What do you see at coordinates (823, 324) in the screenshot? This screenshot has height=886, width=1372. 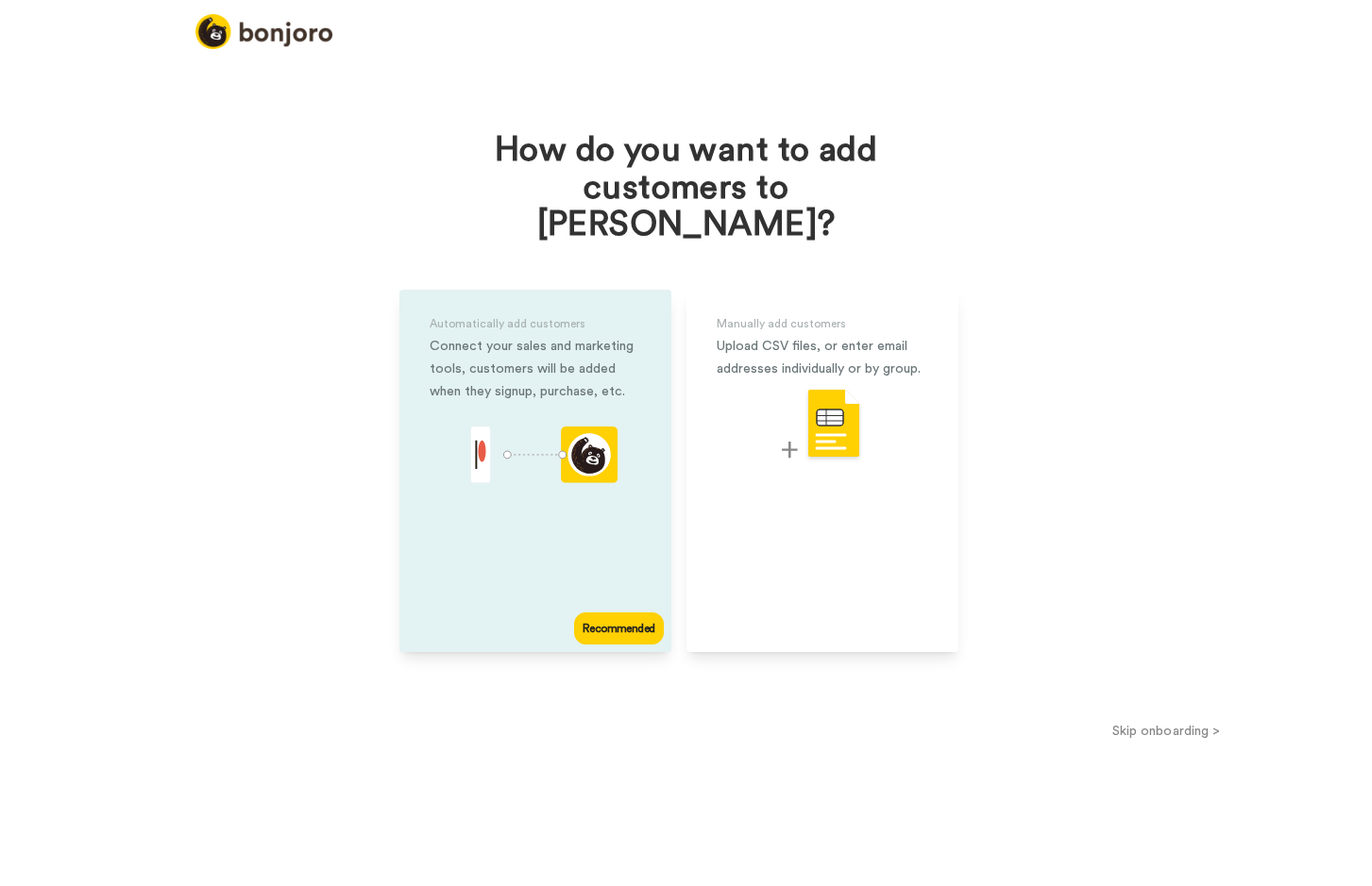 I see `div: Manually add customers` at bounding box center [823, 324].